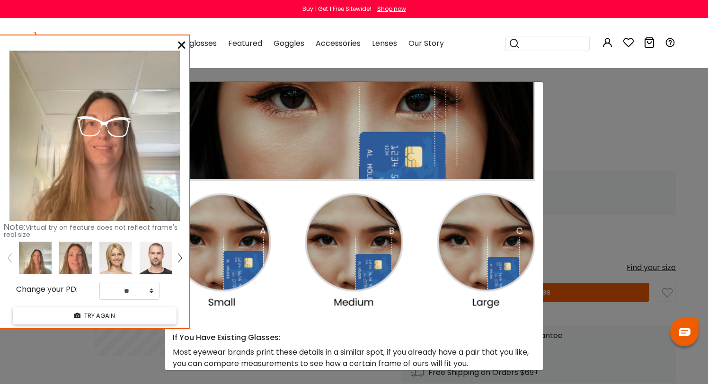 This screenshot has width=708, height=384. What do you see at coordinates (389, 9) in the screenshot?
I see `a: Shop now` at bounding box center [389, 9].